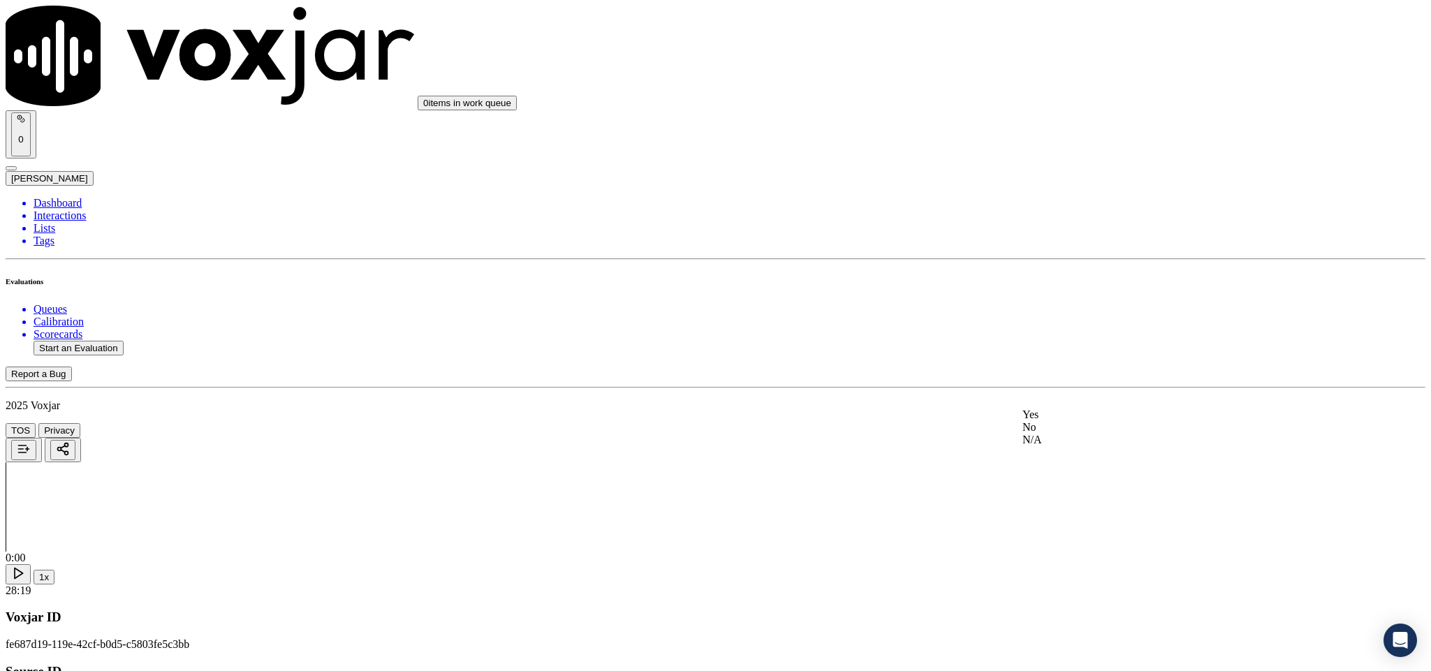 This screenshot has width=1431, height=671. I want to click on button: Privacy, so click(59, 430).